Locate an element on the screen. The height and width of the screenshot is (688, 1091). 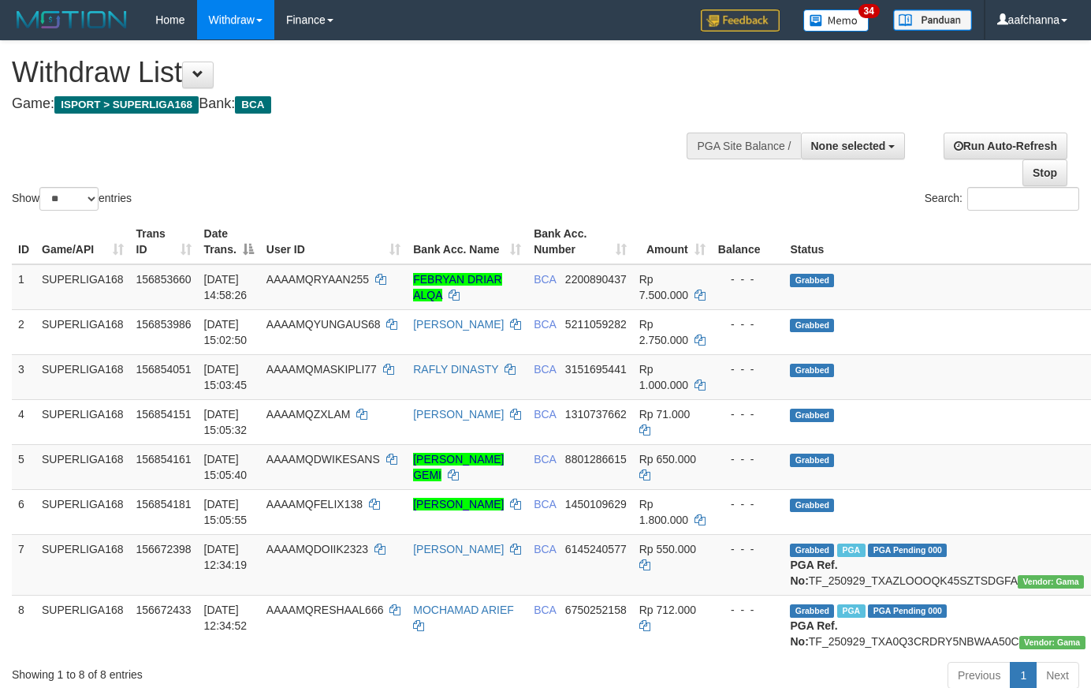
th: Trans ID: activate to sort column ascending is located at coordinates (164, 241).